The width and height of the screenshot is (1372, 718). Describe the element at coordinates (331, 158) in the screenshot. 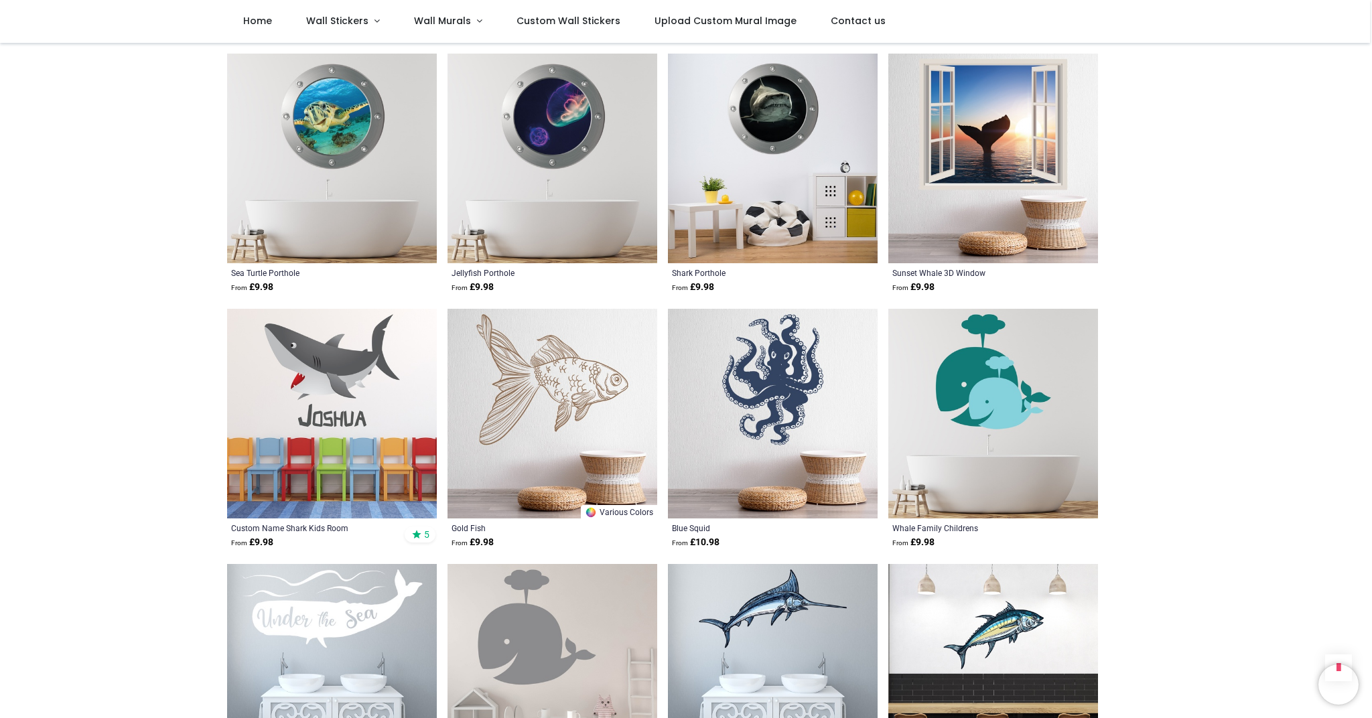

I see `img: Sea Turtle Porthole Wall Sticker` at that location.